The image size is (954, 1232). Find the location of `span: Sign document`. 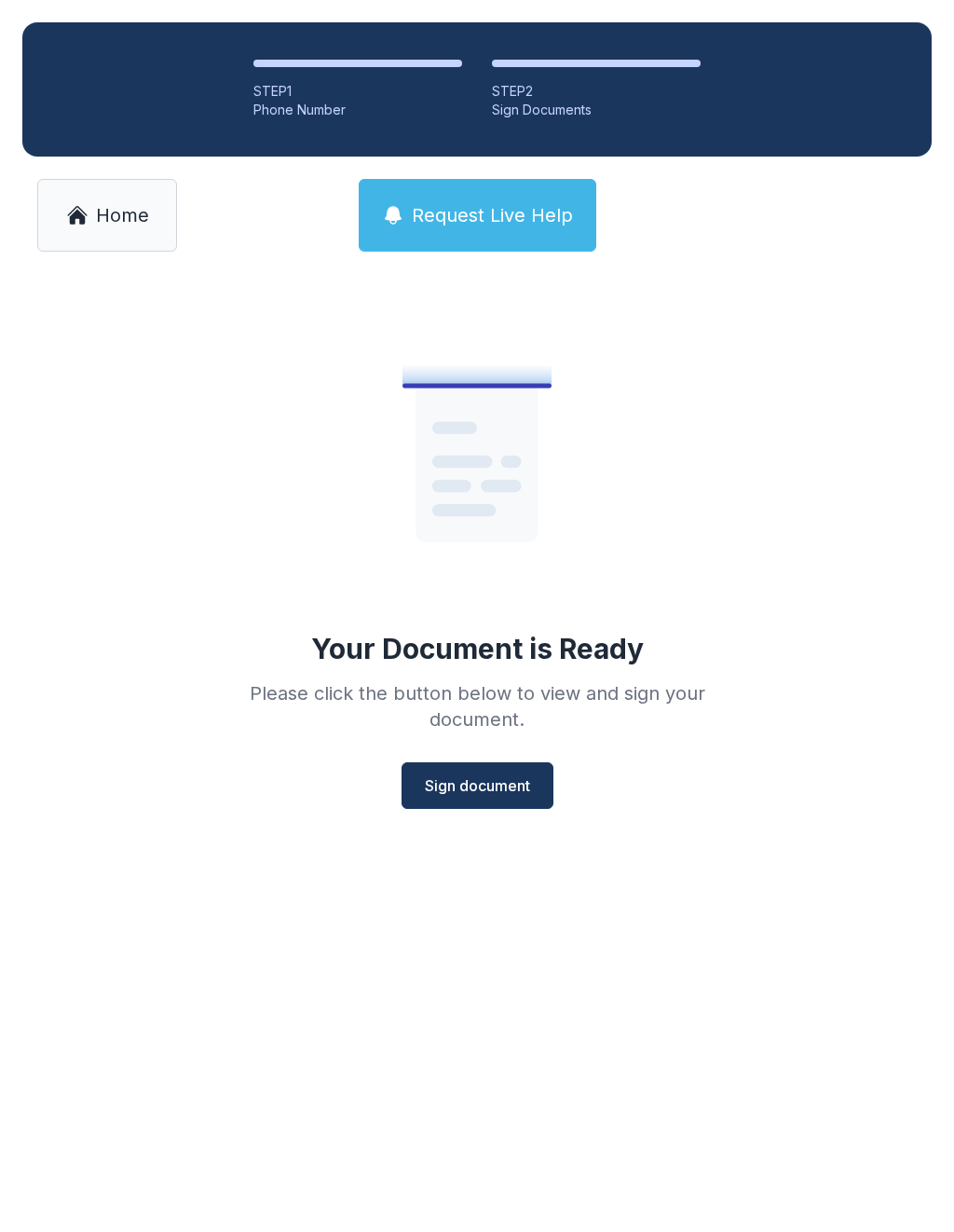

span: Sign document is located at coordinates (477, 785).